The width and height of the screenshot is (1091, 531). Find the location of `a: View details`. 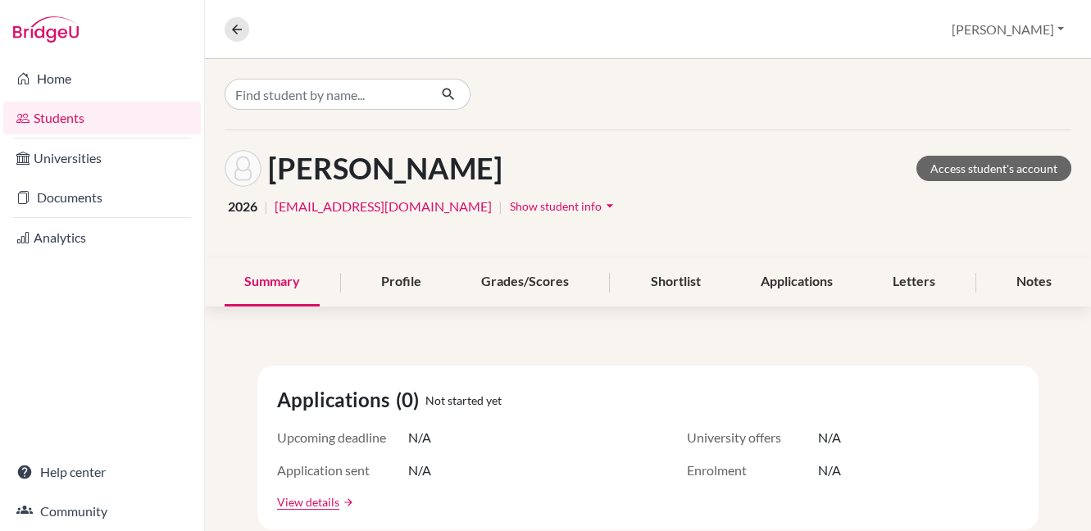

a: View details is located at coordinates (308, 502).